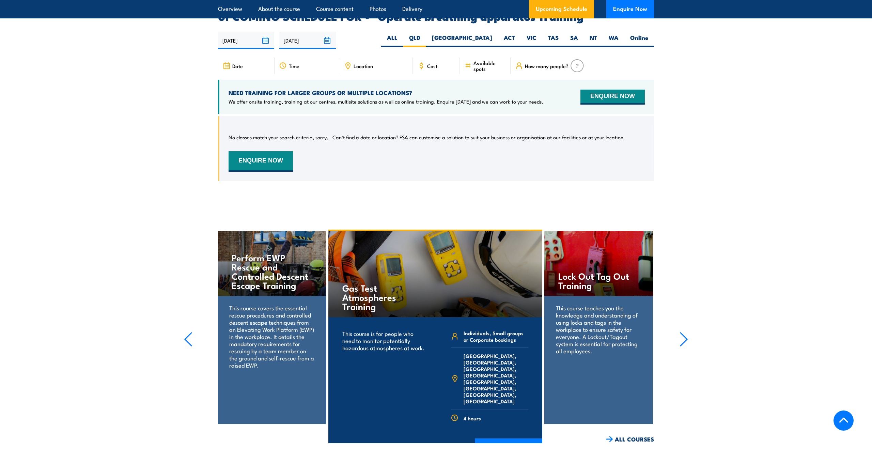 The width and height of the screenshot is (872, 449). I want to click on label: WA, so click(613, 40).